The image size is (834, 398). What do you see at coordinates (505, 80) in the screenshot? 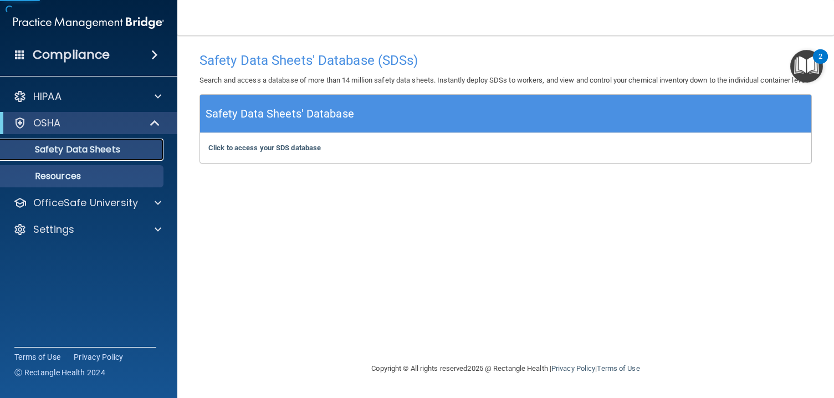
I see `p: Search and access a database of more than 14 million safety data sheets. Instantly deploy SDSs to...` at bounding box center [505, 80].